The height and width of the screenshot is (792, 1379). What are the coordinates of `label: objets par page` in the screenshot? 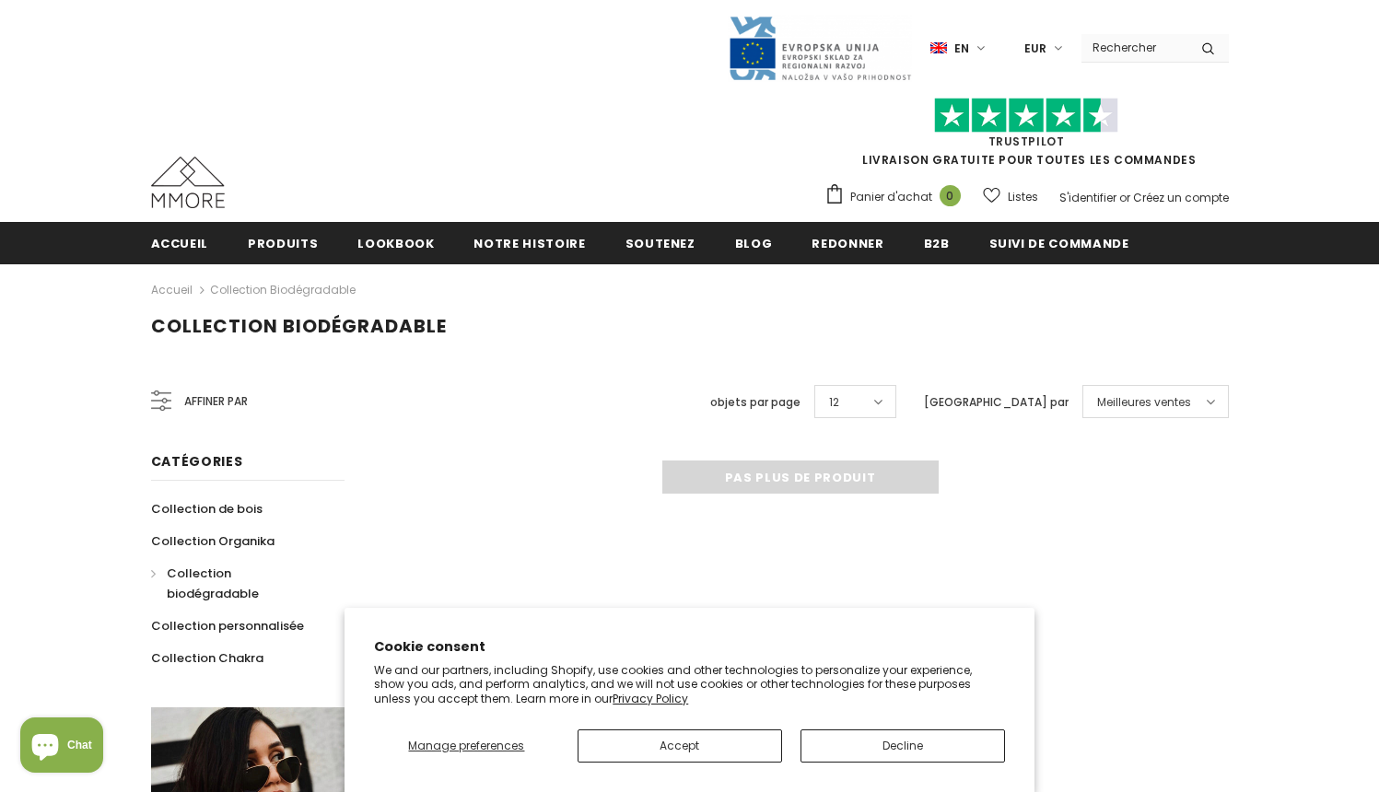 It's located at (755, 403).